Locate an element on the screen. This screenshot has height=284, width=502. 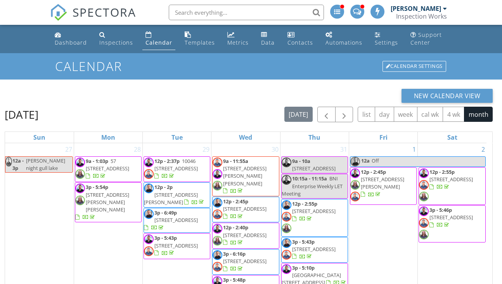
button: week is located at coordinates (405, 114).